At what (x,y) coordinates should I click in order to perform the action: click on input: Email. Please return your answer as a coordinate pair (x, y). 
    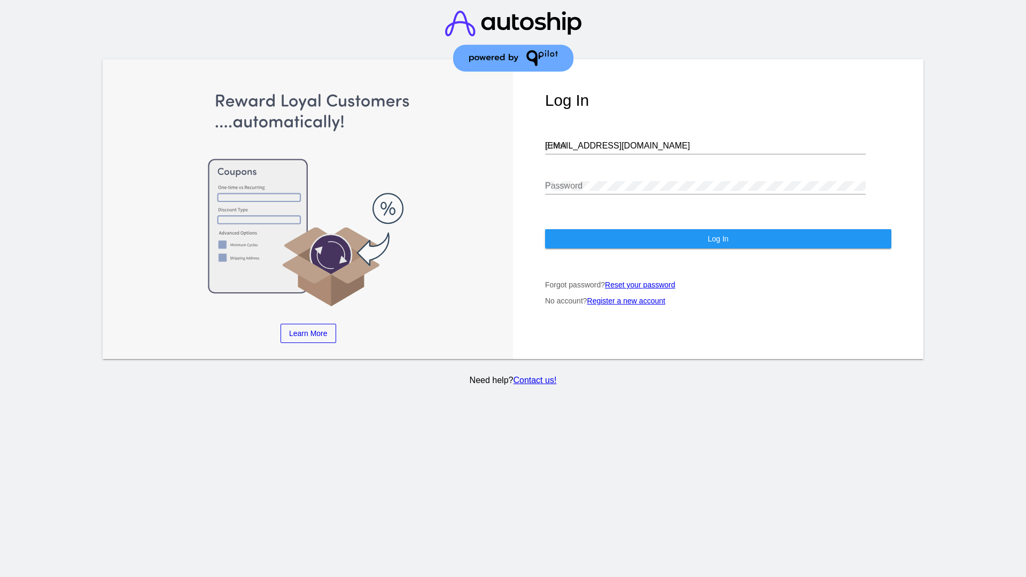
    Looking at the image, I should click on (705, 146).